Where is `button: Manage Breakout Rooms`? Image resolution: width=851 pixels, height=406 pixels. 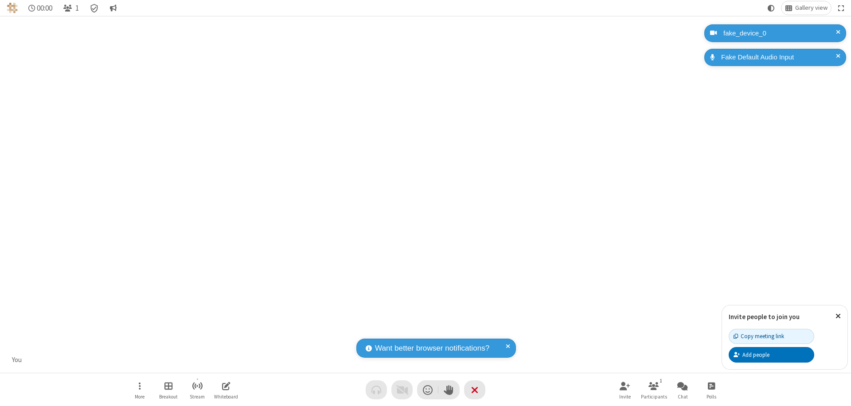
button: Manage Breakout Rooms is located at coordinates (168, 390).